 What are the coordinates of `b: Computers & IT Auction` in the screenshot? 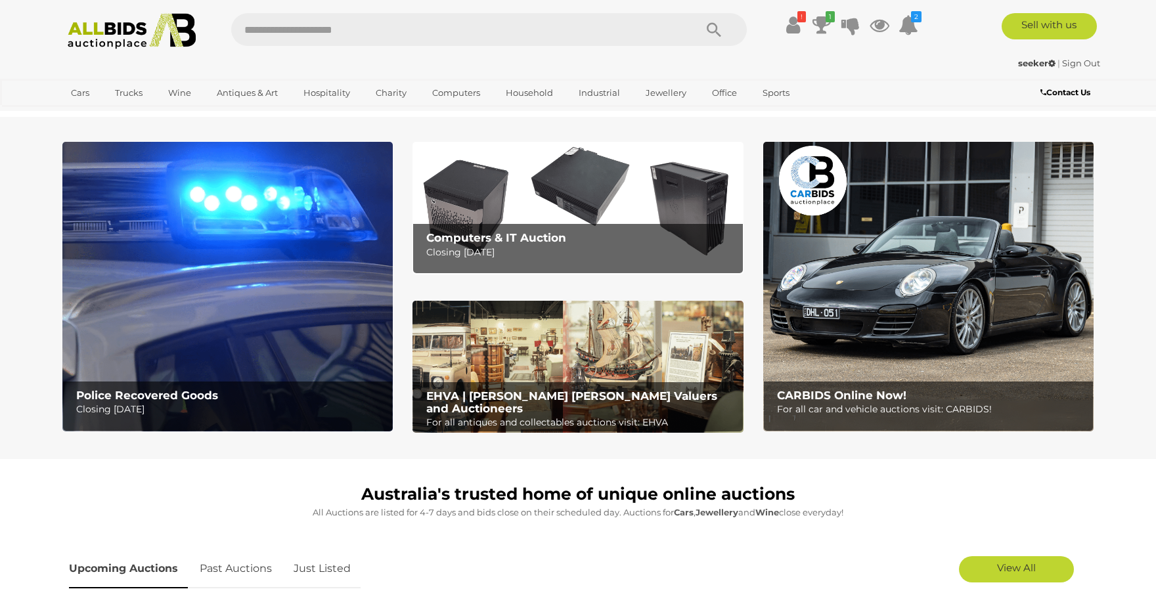 It's located at (496, 238).